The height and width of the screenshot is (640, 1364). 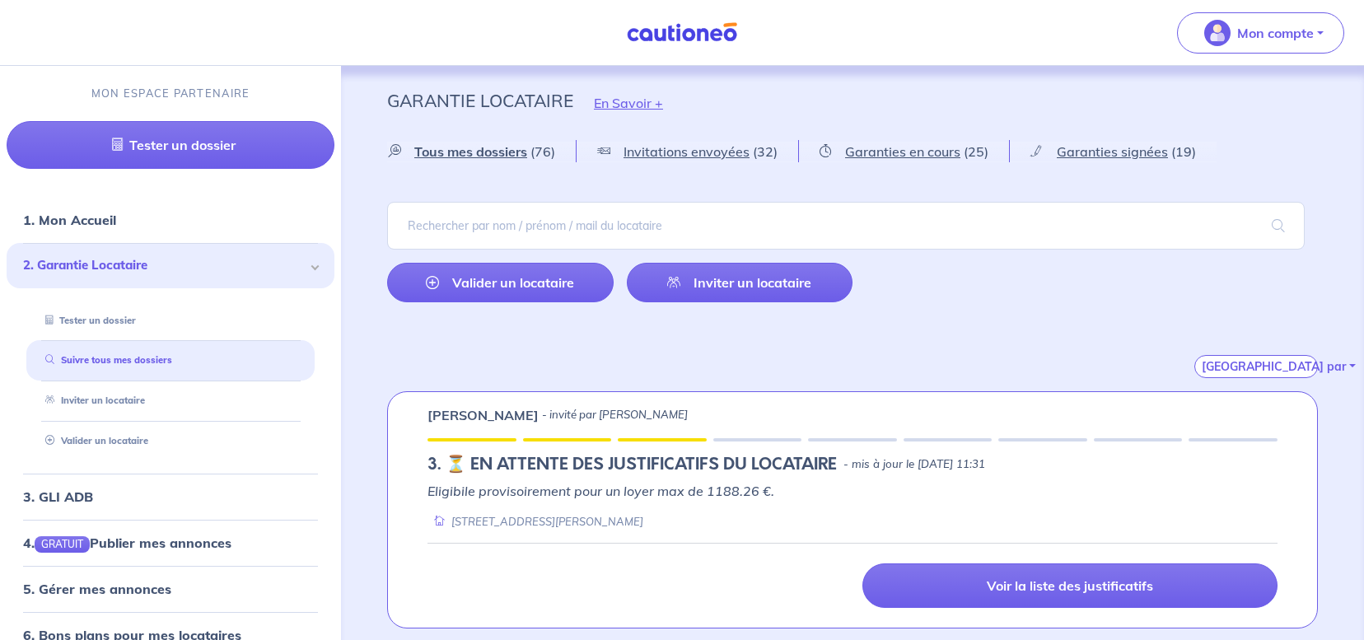 What do you see at coordinates (58, 497) in the screenshot?
I see `a: 3. GLI ADB` at bounding box center [58, 497].